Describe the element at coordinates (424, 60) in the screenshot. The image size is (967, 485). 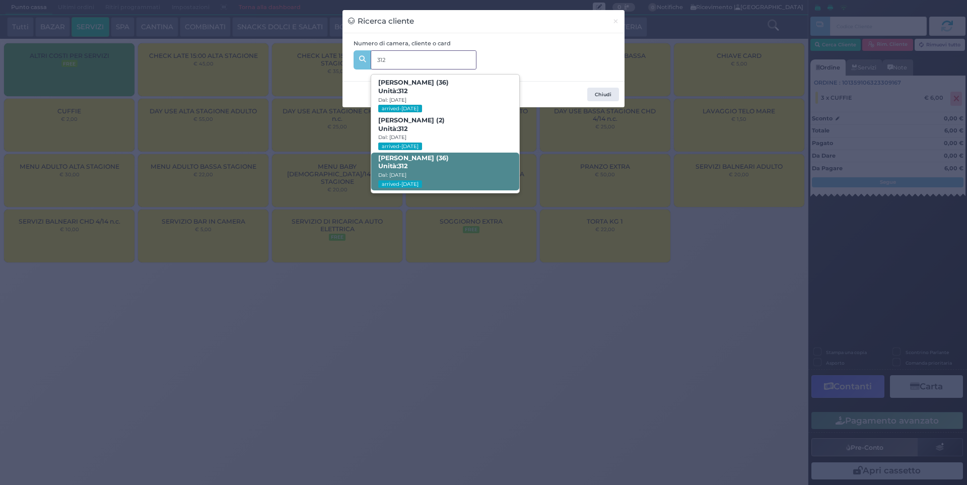
I see `input: Es. 'Mario Rossi', '220' o '108123234234'` at that location.